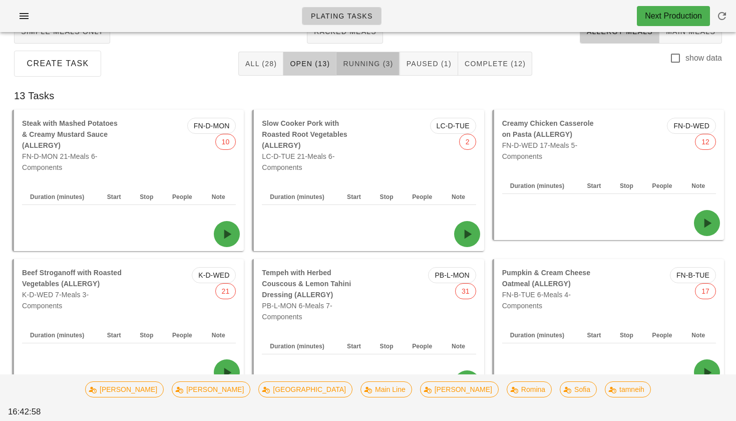  Describe the element at coordinates (368, 64) in the screenshot. I see `span: Running (3)` at that location.